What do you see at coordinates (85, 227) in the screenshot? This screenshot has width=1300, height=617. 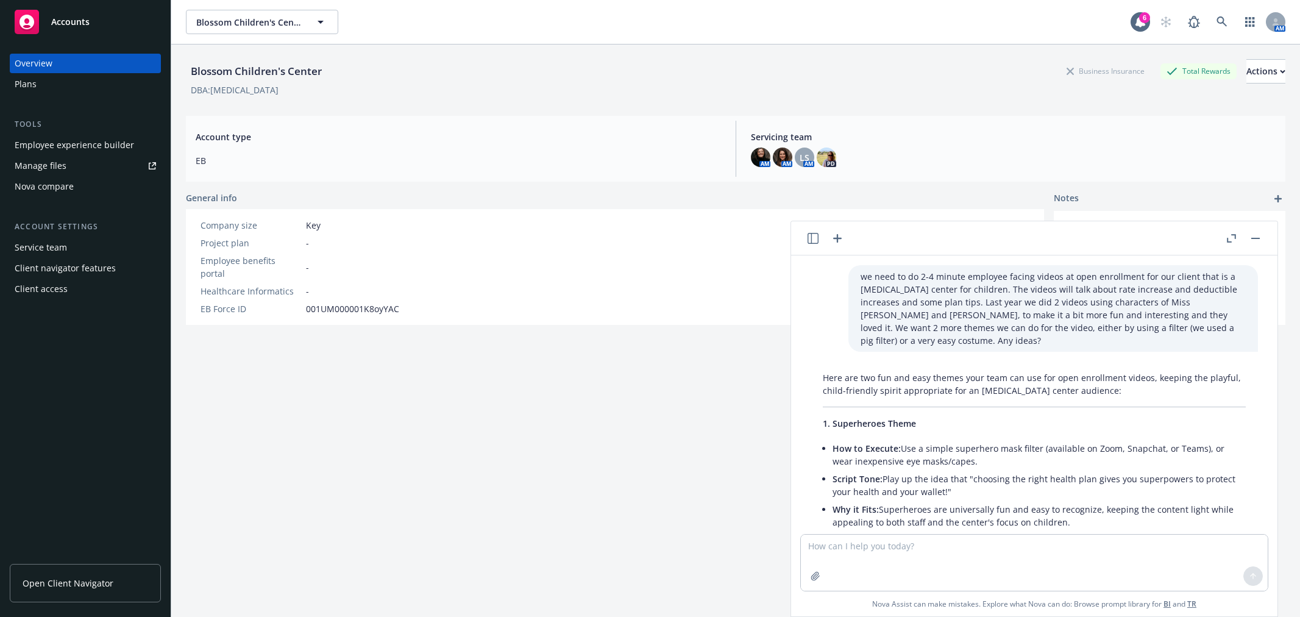 I see `div: Account settings` at bounding box center [85, 227].